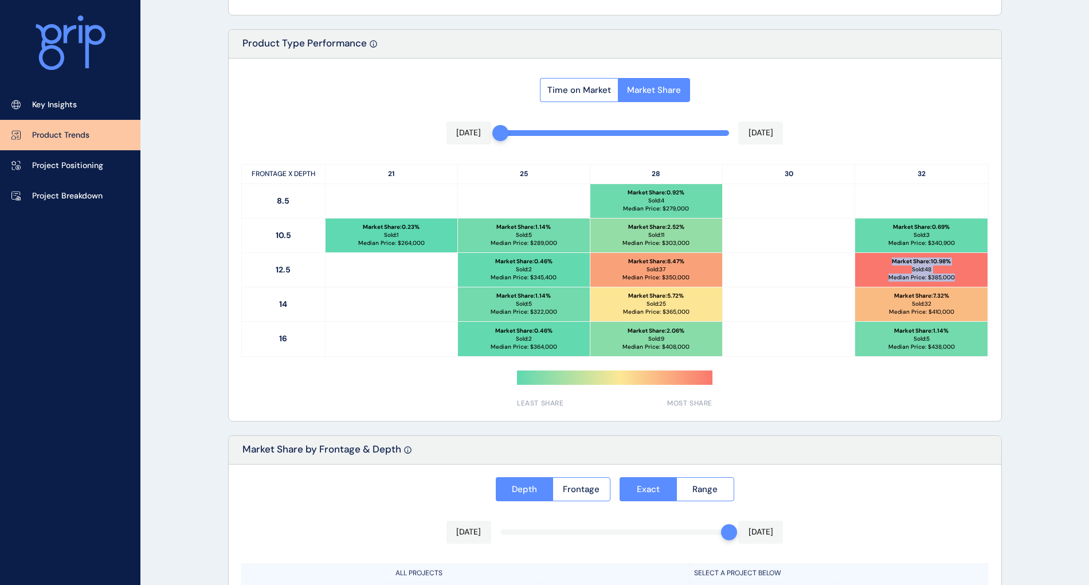  Describe the element at coordinates (789, 174) in the screenshot. I see `p: 30` at that location.